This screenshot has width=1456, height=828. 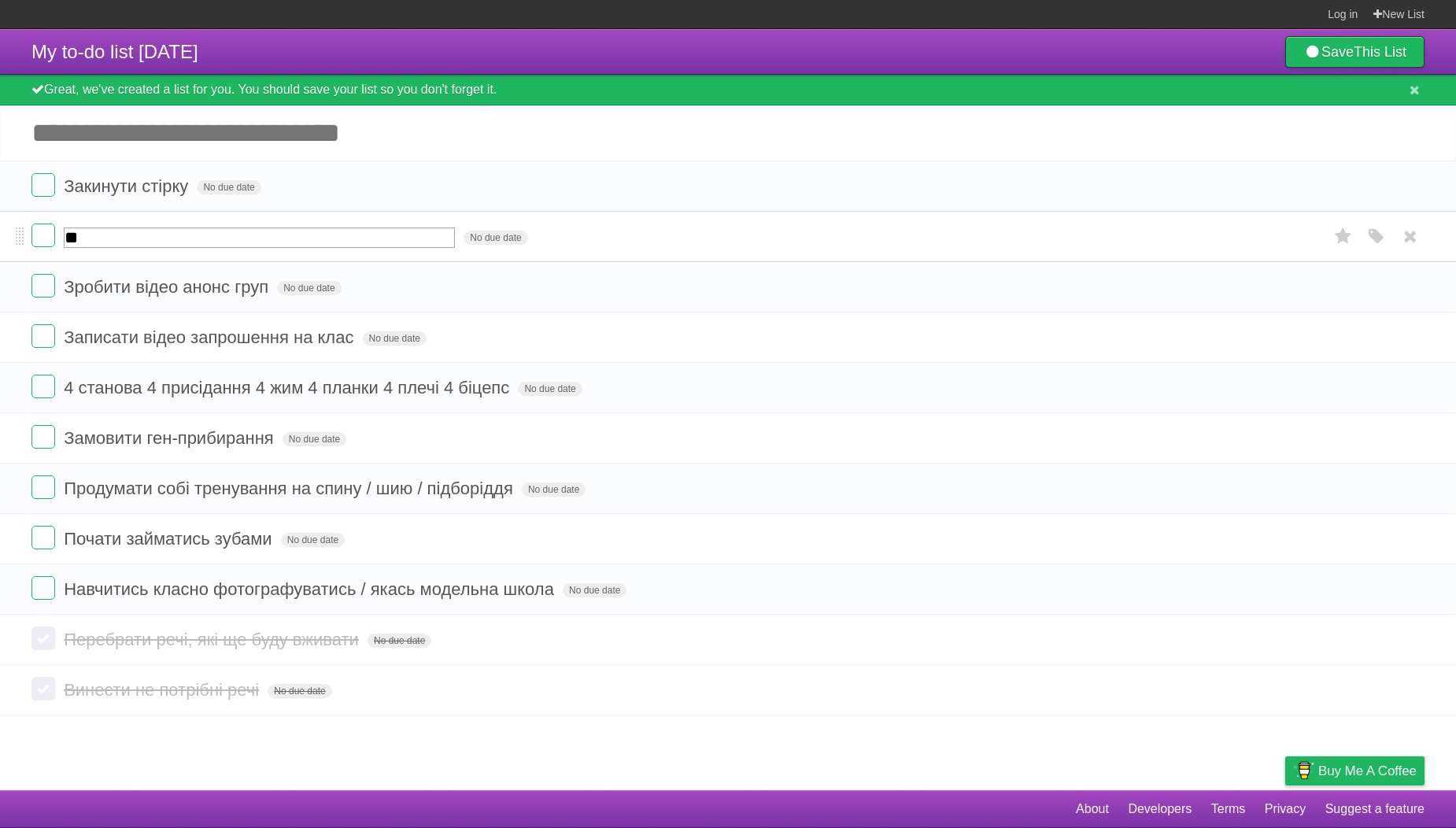 What do you see at coordinates (1355, 52) in the screenshot?
I see `a: SaveThis List` at bounding box center [1355, 52].